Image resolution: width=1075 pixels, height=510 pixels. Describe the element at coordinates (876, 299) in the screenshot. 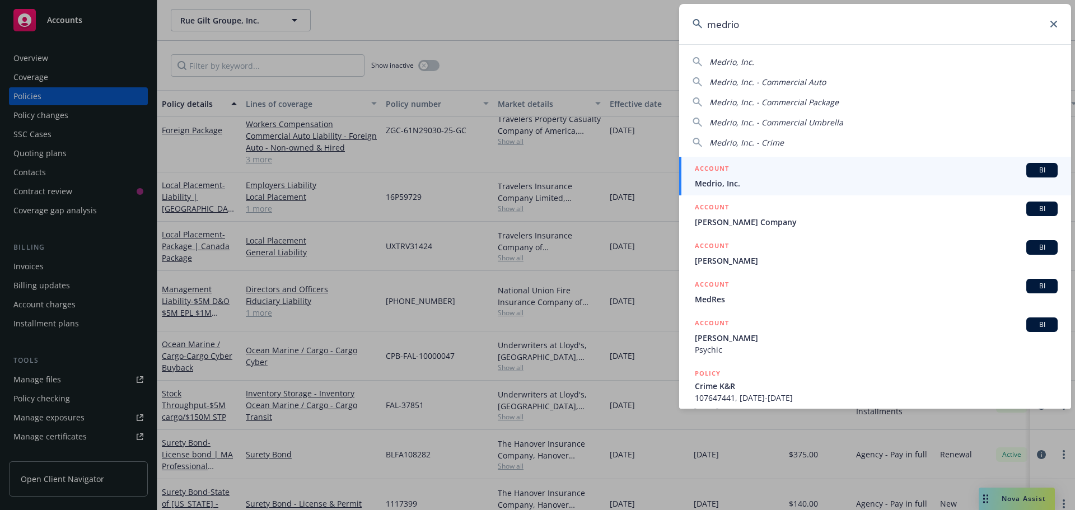

I see `span: MedRes` at that location.